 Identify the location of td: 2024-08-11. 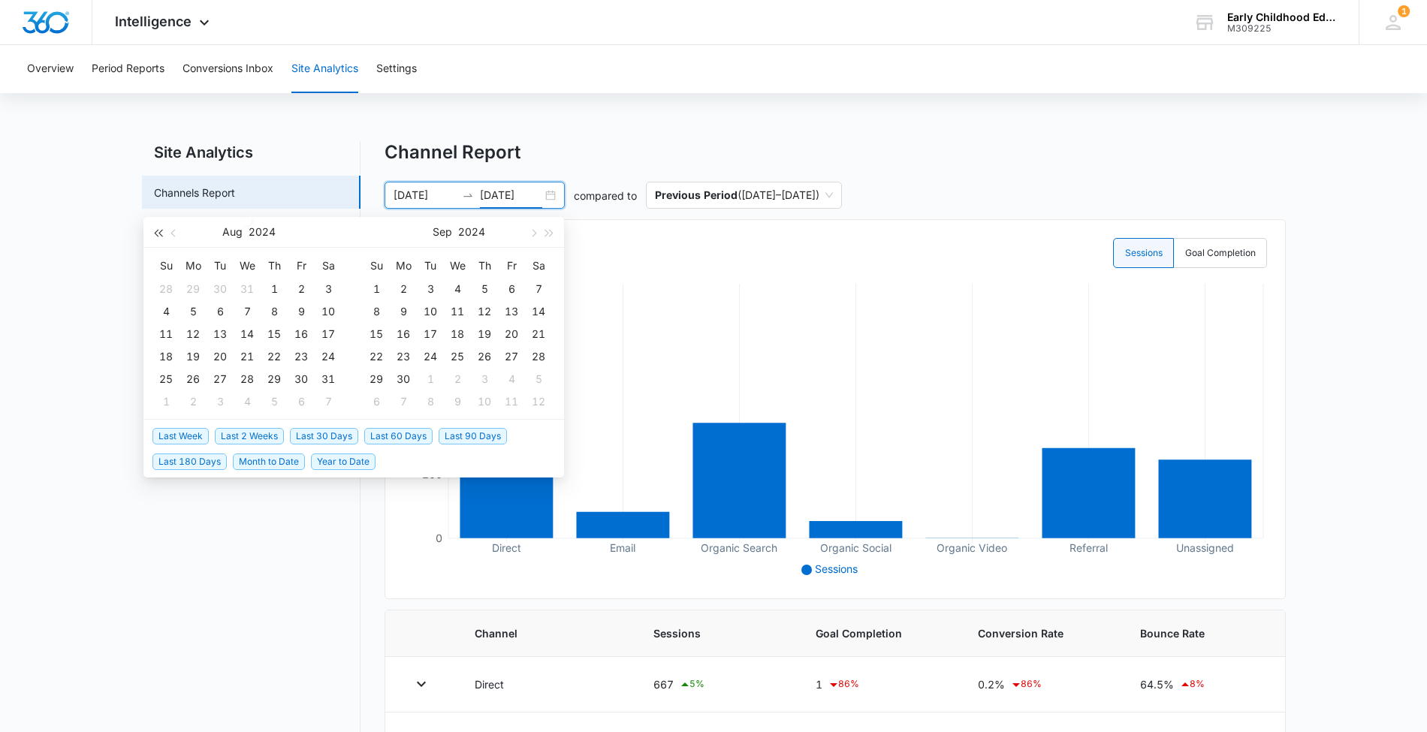
(166, 334).